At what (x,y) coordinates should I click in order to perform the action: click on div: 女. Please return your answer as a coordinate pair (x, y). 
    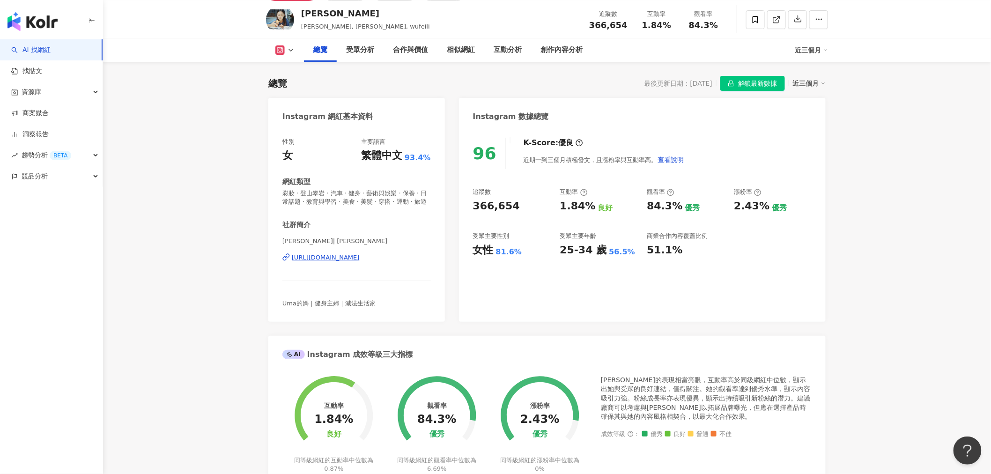
    Looking at the image, I should click on (287, 155).